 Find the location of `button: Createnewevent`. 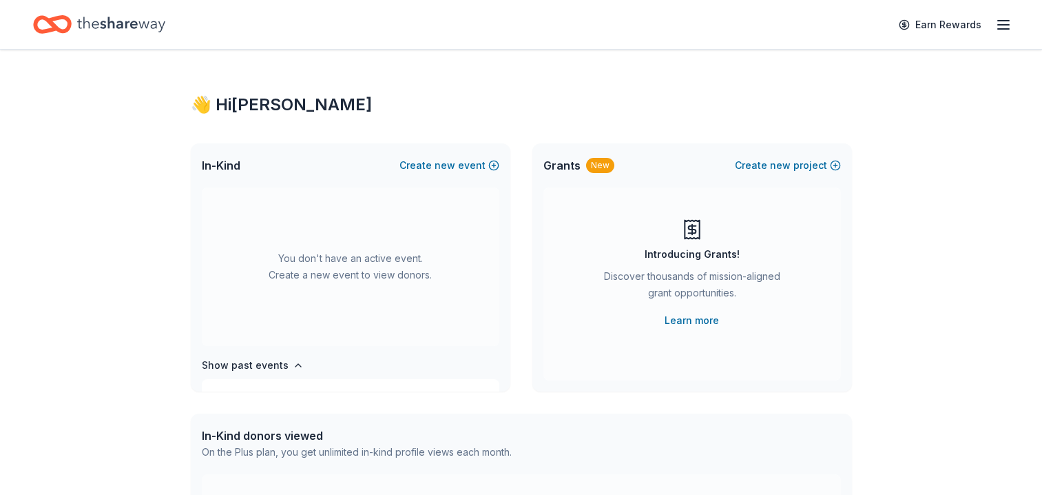

button: Createnewevent is located at coordinates (449, 165).